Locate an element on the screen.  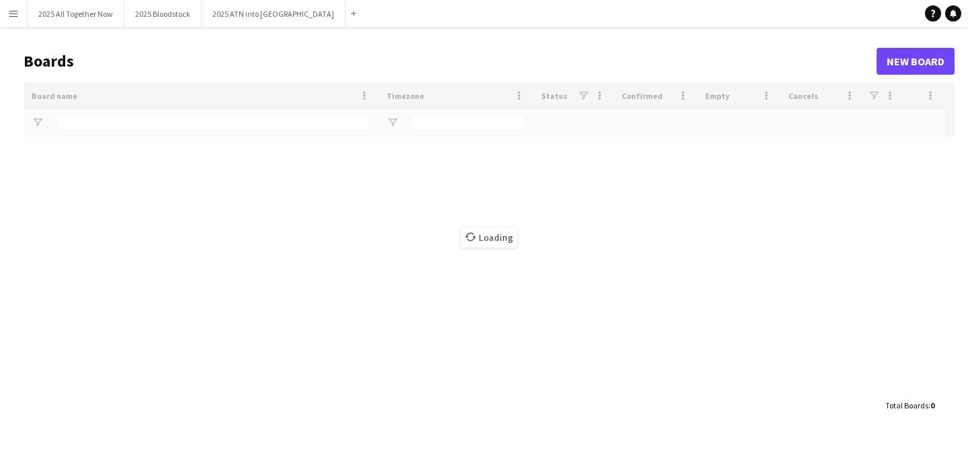
a: New Board is located at coordinates (916, 61).